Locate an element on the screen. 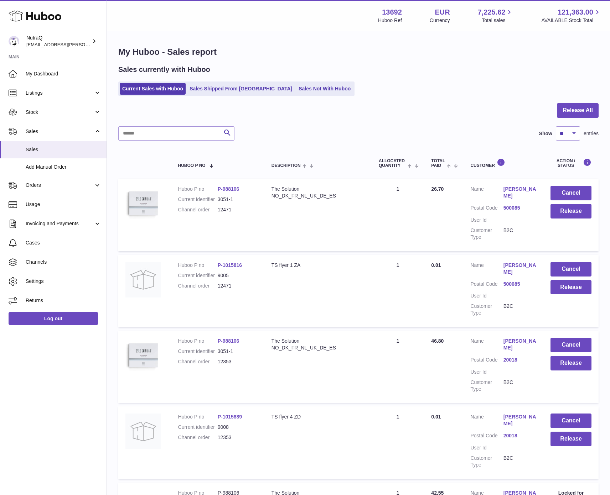  a: 121,363.00 AVAILABLE Stock Total is located at coordinates (571, 16).